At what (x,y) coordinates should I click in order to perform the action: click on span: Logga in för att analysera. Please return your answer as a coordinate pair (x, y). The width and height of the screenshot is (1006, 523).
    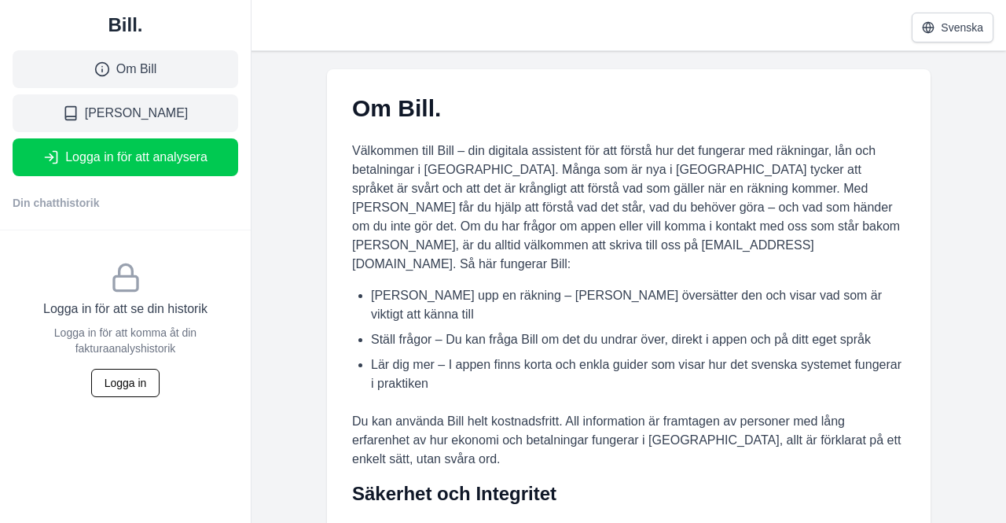
    Looking at the image, I should click on (136, 157).